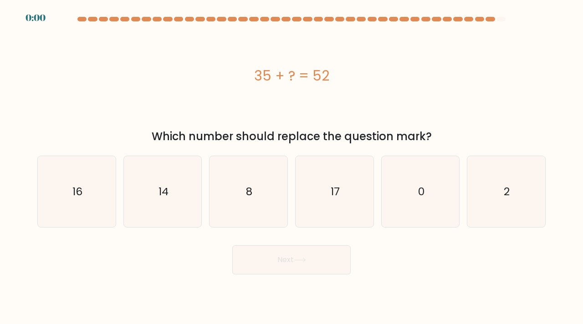  Describe the element at coordinates (507, 191) in the screenshot. I see `text: 2` at that location.